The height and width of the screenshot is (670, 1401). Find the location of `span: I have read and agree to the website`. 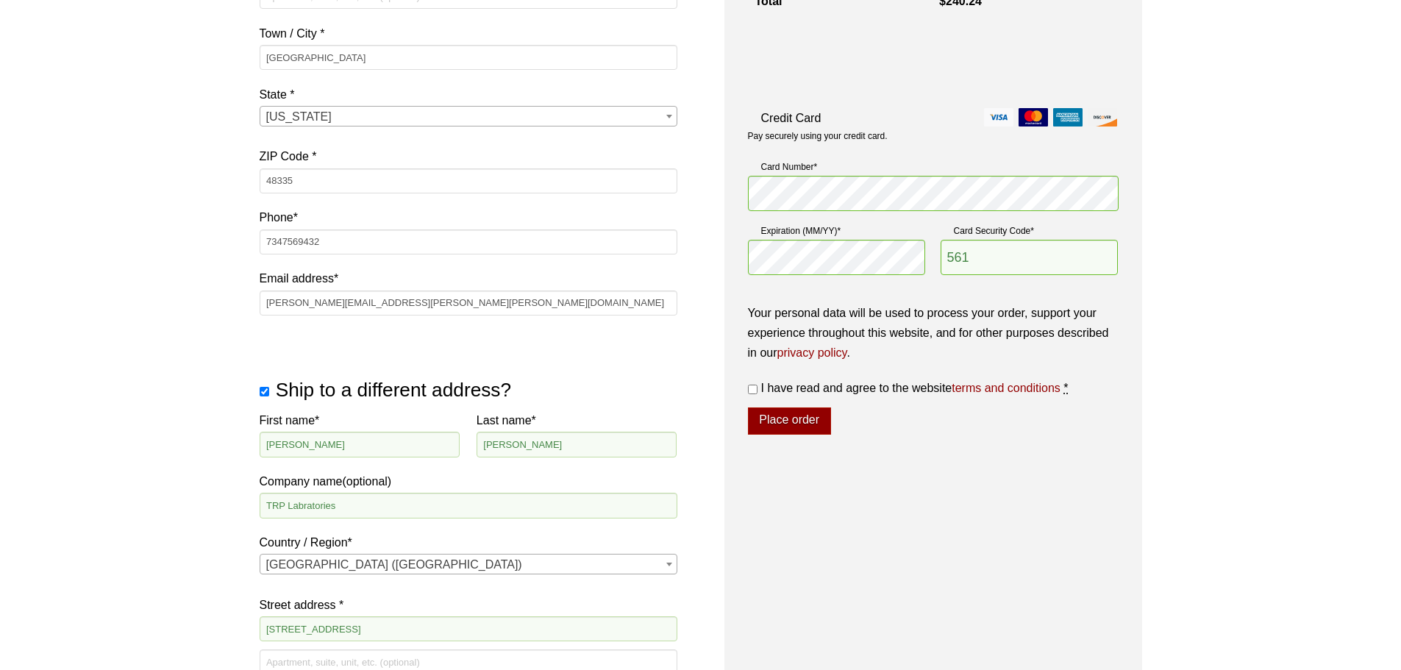

span: I have read and agree to the website is located at coordinates (911, 388).